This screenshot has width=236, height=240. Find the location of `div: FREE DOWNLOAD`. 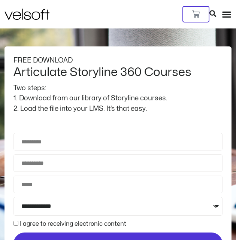

div: FREE DOWNLOAD is located at coordinates (118, 61).